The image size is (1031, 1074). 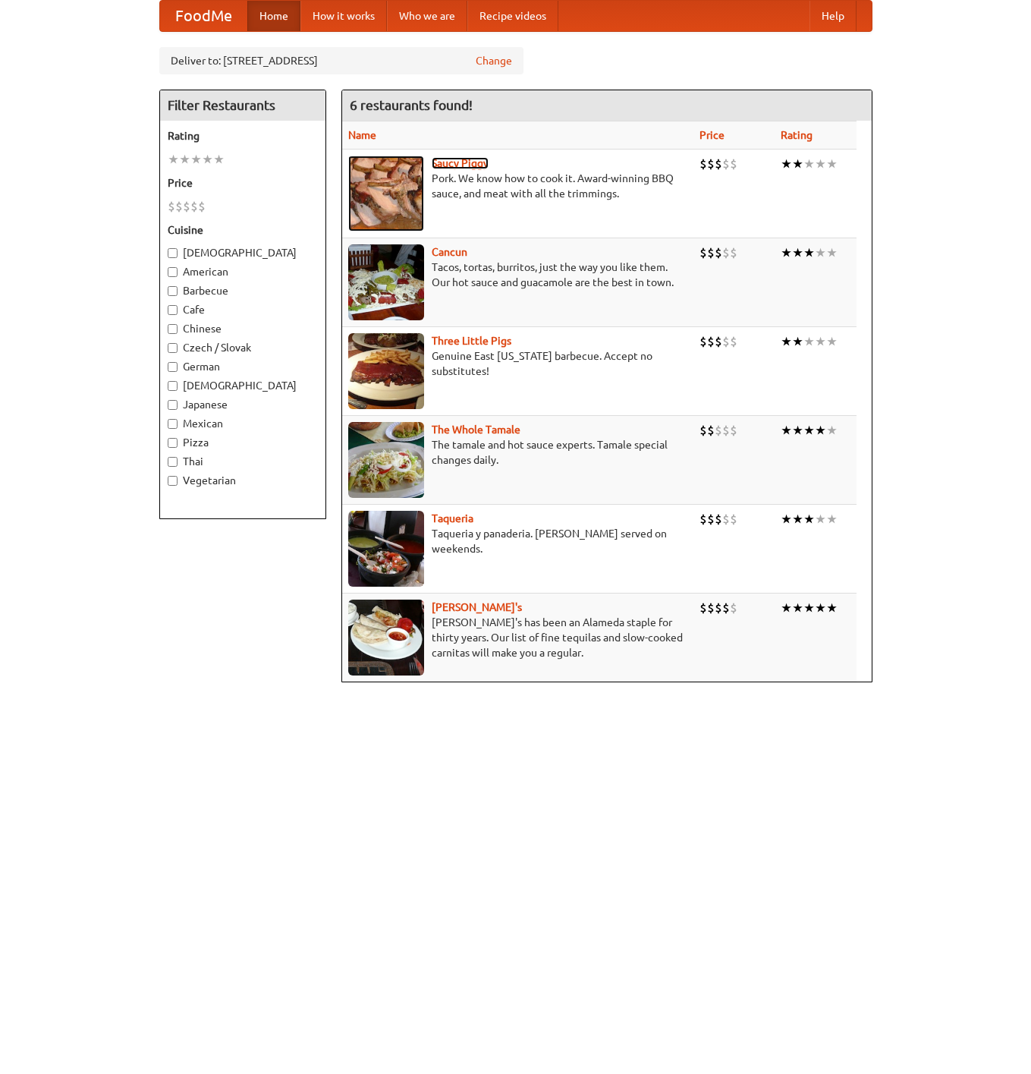 What do you see at coordinates (386, 371) in the screenshot?
I see `img: littlepigs.jpg` at bounding box center [386, 371].